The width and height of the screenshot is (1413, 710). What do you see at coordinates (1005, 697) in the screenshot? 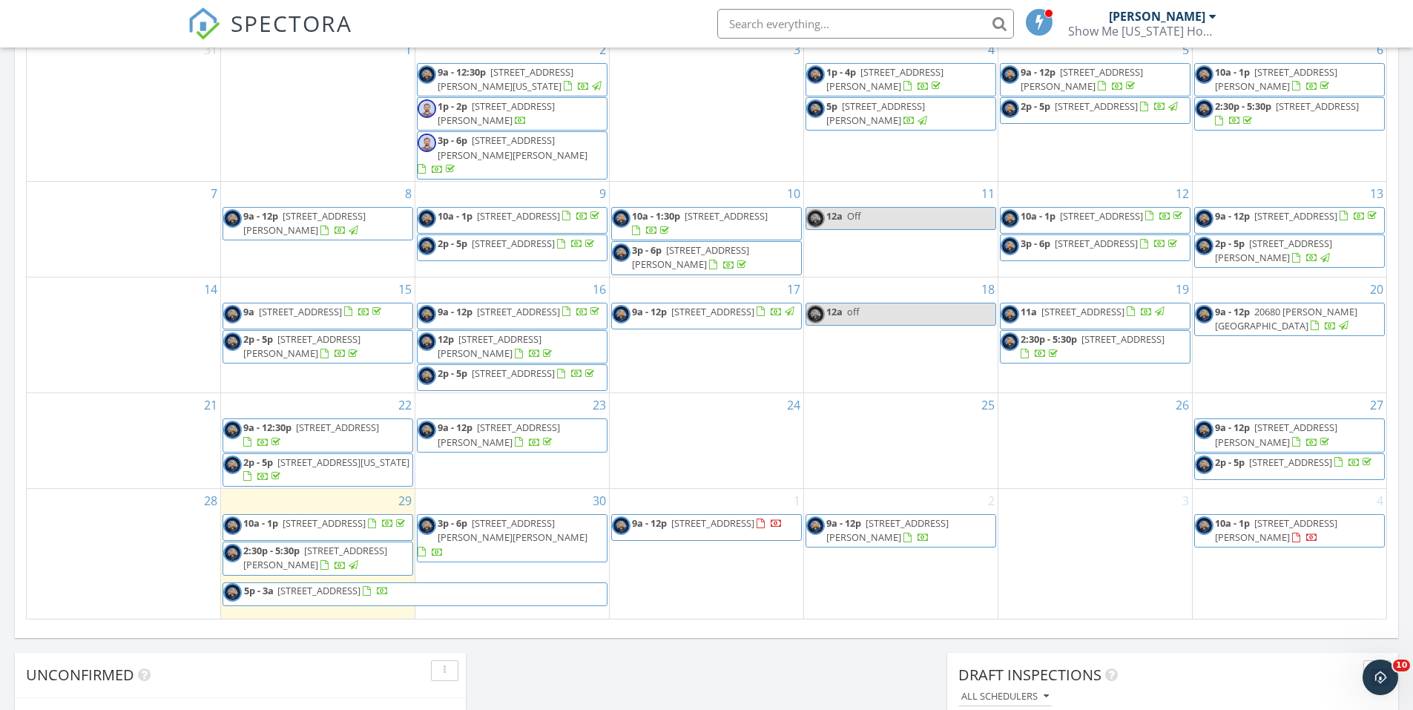
I see `button: All schedulers` at bounding box center [1005, 697].